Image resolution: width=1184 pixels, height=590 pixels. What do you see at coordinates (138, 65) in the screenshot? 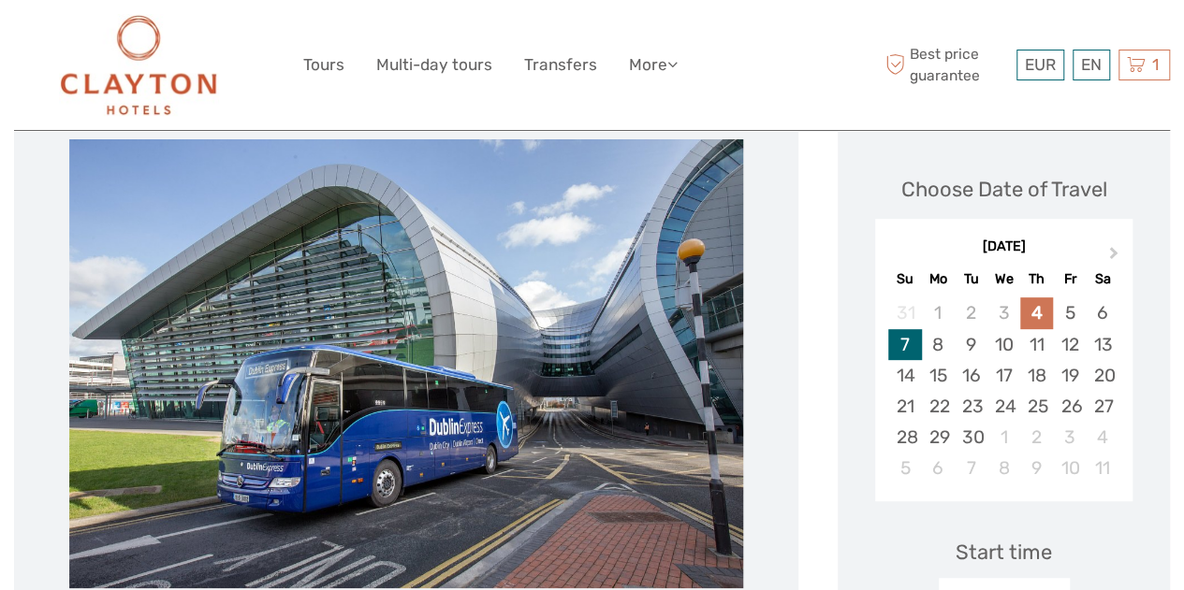
I see `img: Clayton Hotels` at bounding box center [138, 65].